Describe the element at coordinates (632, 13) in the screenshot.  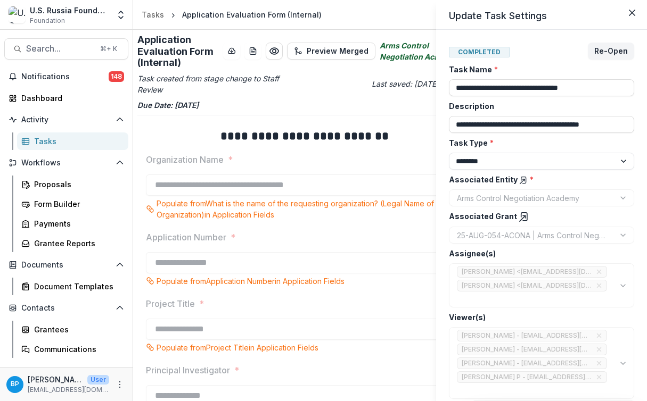
I see `button: Close` at that location.